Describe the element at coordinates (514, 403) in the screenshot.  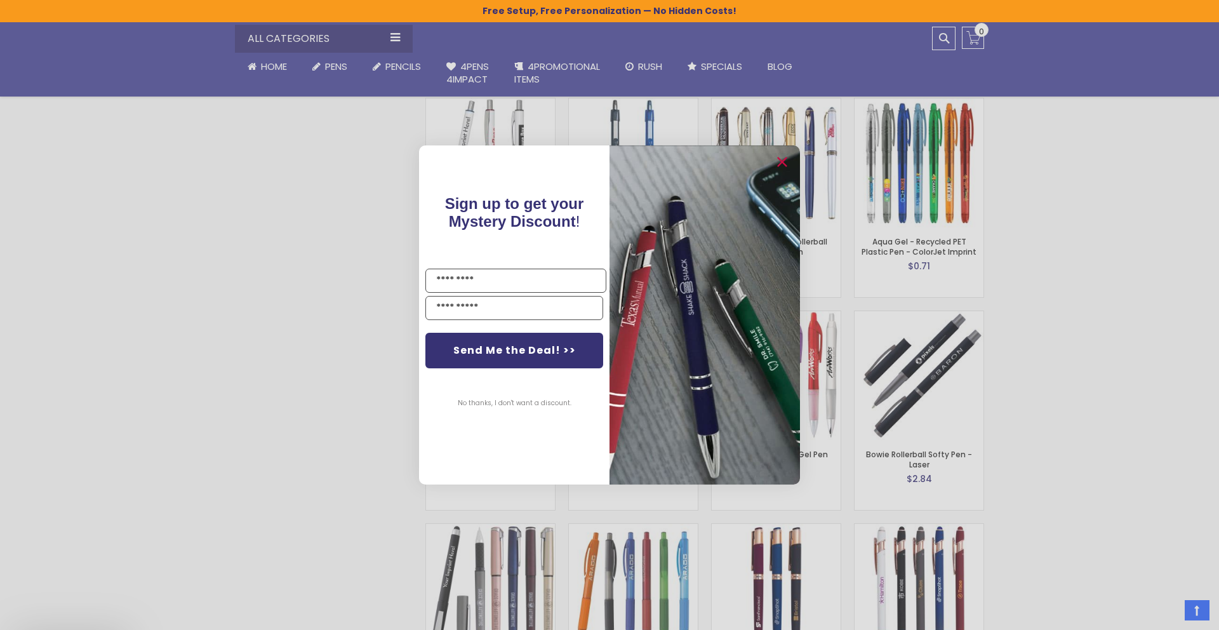
I see `button: No thanks, I don't want a discount.` at that location.